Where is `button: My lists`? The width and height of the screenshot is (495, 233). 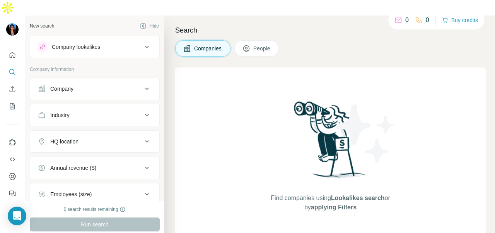
button: My lists is located at coordinates (12, 106).